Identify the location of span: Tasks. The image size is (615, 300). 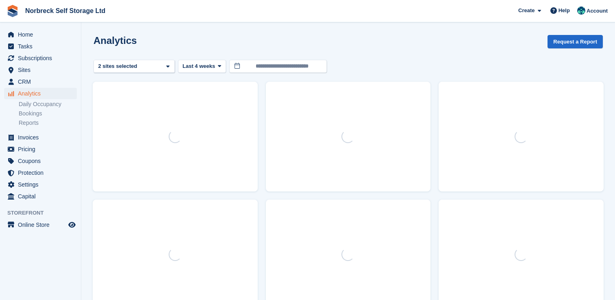
(42, 46).